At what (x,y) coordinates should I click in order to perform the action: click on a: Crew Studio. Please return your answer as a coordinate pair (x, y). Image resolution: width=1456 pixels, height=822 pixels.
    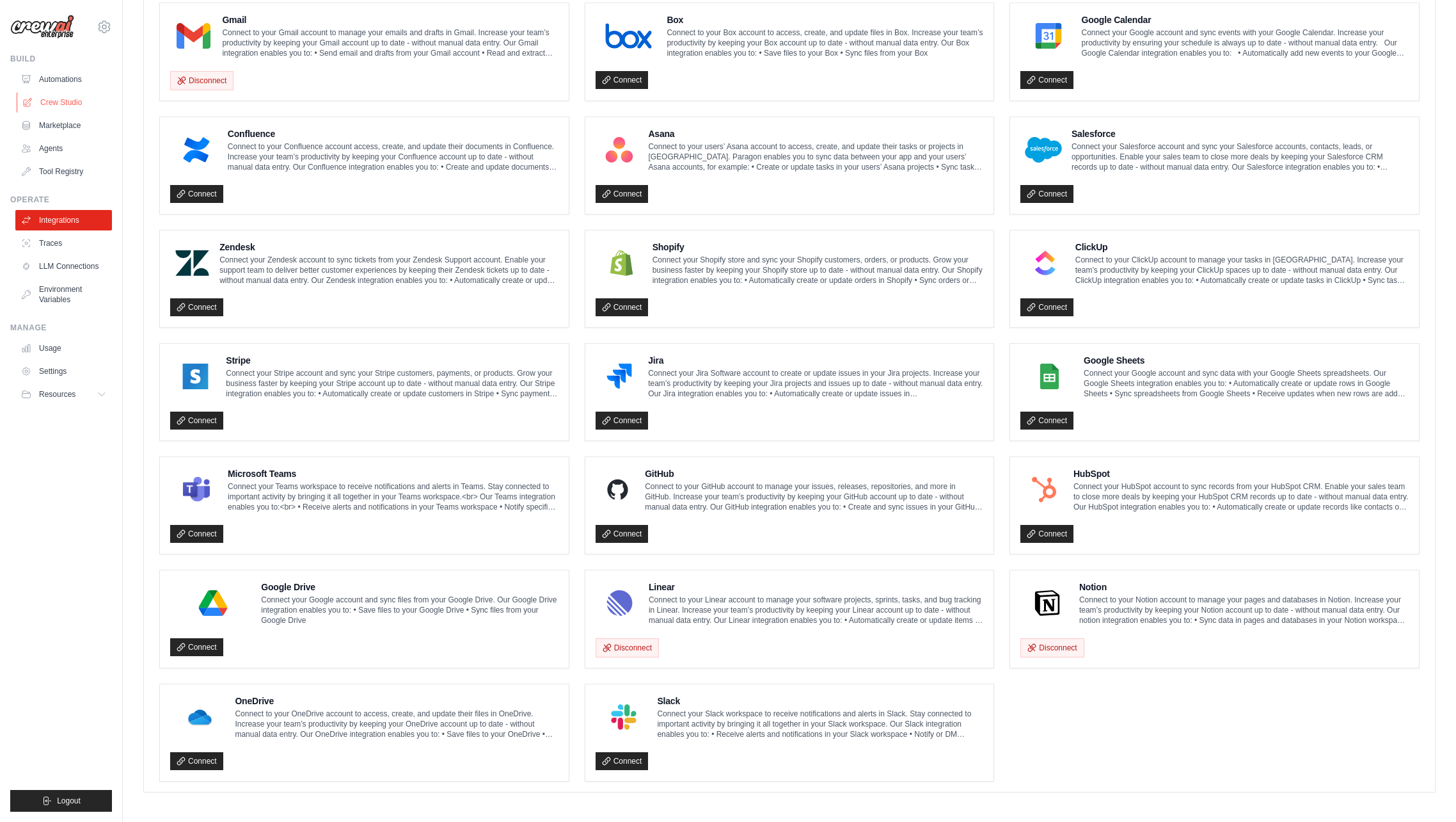
    Looking at the image, I should click on (64, 102).